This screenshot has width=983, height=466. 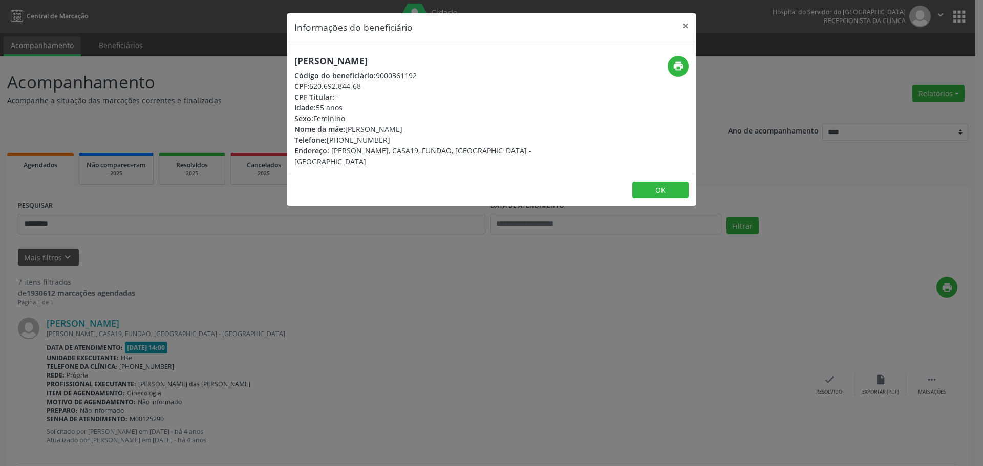 I want to click on div: 9000361192, so click(x=423, y=75).